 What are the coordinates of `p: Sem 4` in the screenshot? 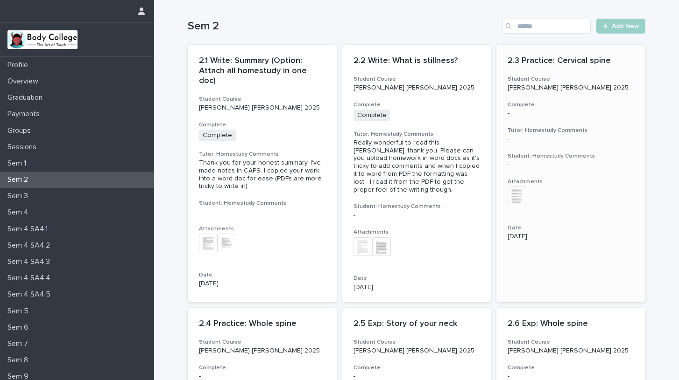 It's located at (20, 212).